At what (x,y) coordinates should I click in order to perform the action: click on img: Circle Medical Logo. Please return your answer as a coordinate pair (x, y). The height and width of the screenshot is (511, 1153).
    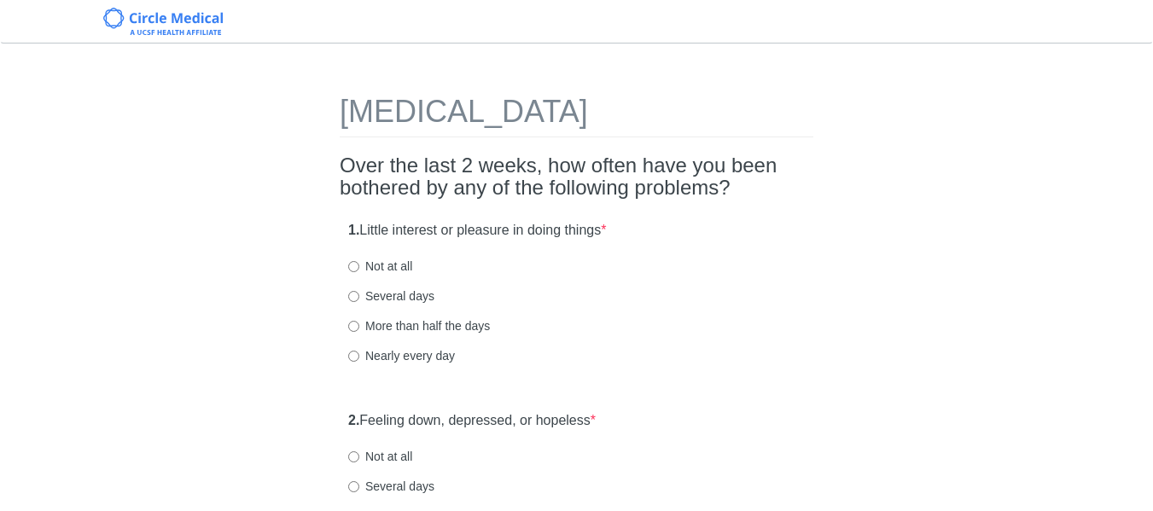
    Looking at the image, I should click on (163, 21).